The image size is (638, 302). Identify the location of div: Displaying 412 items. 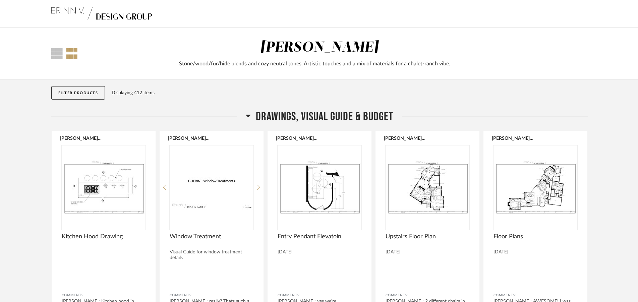
(348, 93).